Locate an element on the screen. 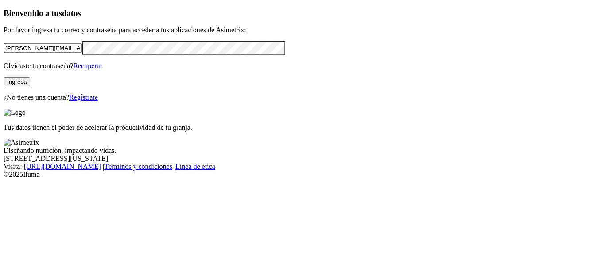  div: Diseñando nutrición, impactando vidas. is located at coordinates (303, 151).